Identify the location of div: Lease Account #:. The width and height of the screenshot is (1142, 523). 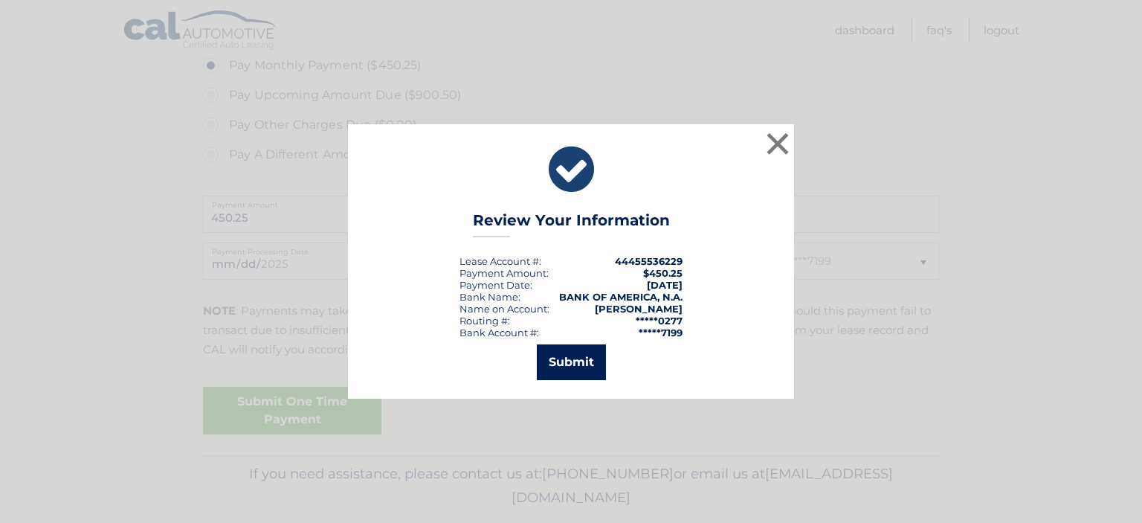
(500, 261).